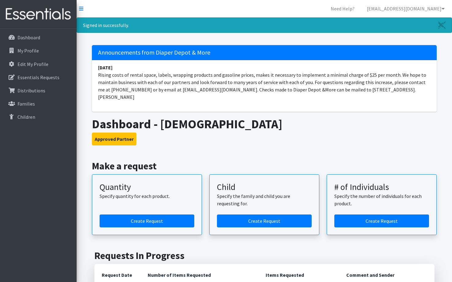 The height and width of the screenshot is (282, 452). Describe the element at coordinates (38, 14) in the screenshot. I see `img: HumanEssentials` at that location.